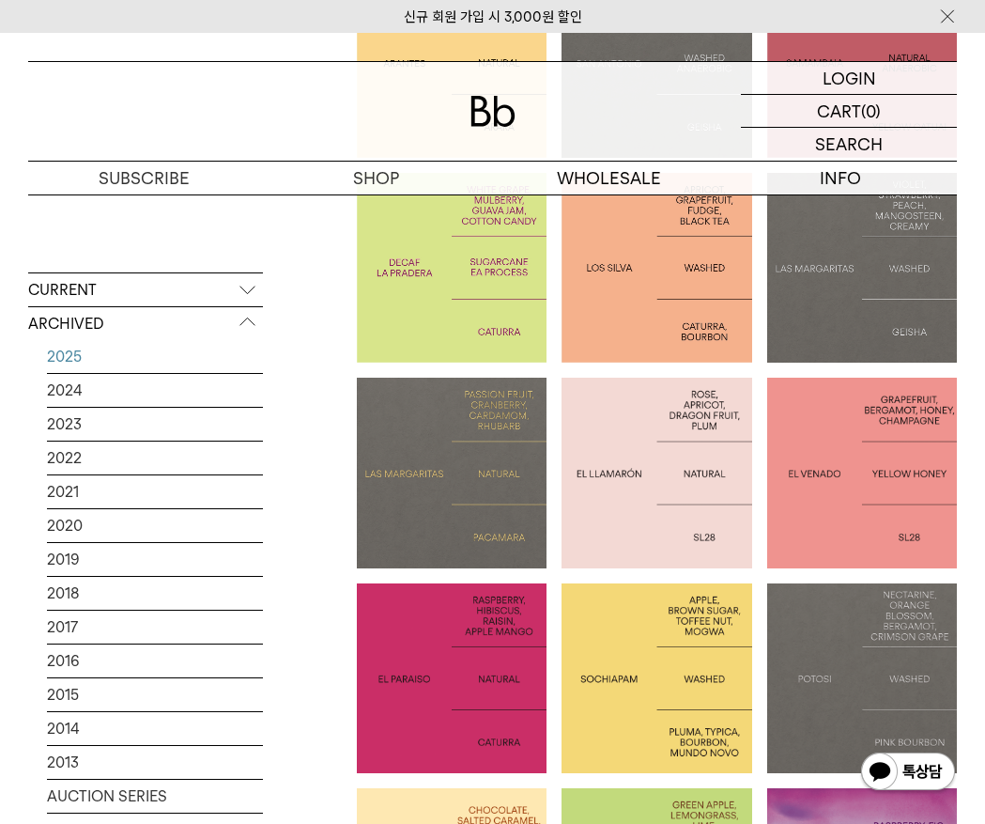 The image size is (985, 824). Describe the element at coordinates (849, 144) in the screenshot. I see `p: SEARCH` at that location.